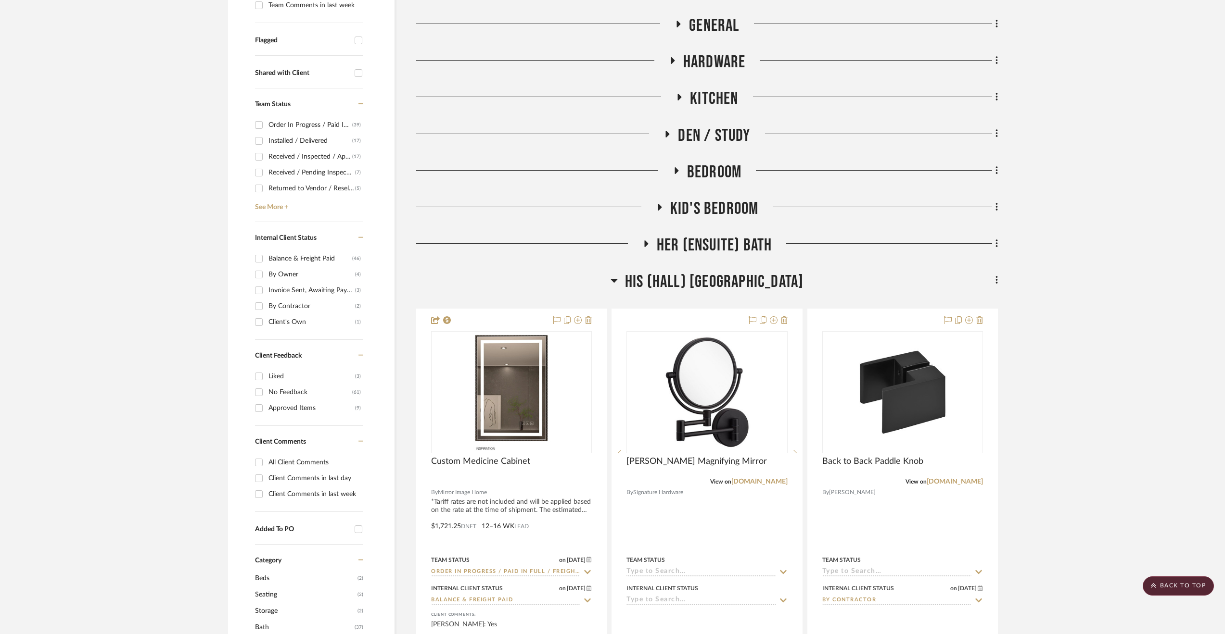  Describe the element at coordinates (714, 209) in the screenshot. I see `span: Kid's Bedroom` at that location.